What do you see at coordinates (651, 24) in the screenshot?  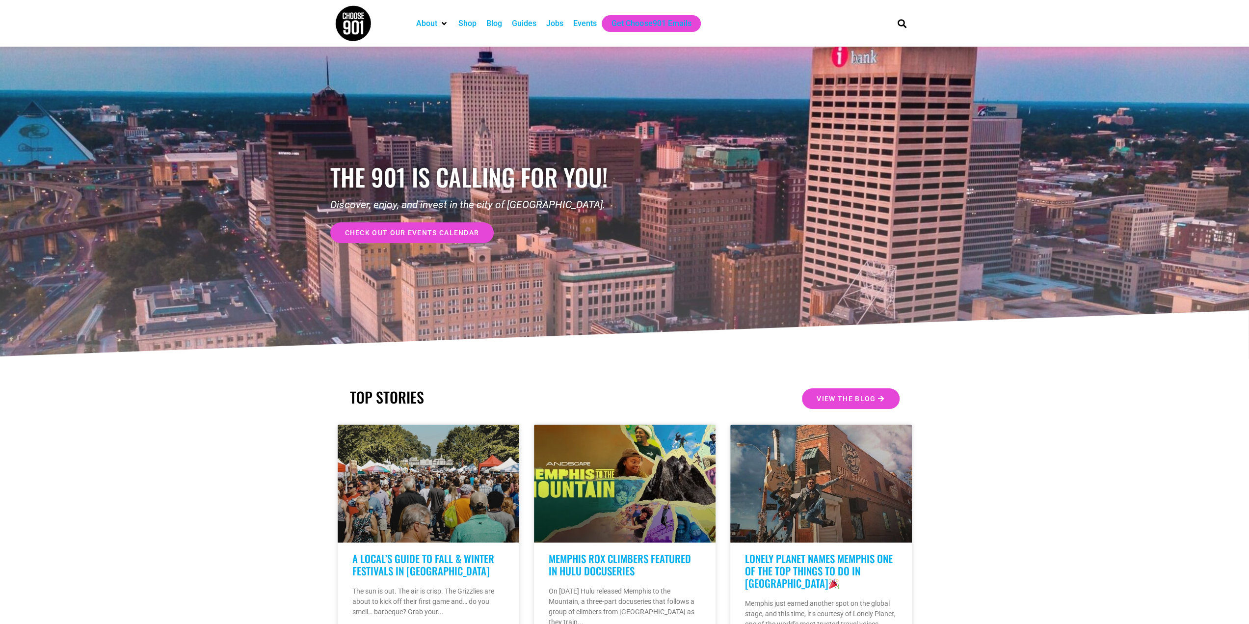 I see `div: Get Choose901 Emails` at bounding box center [651, 24].